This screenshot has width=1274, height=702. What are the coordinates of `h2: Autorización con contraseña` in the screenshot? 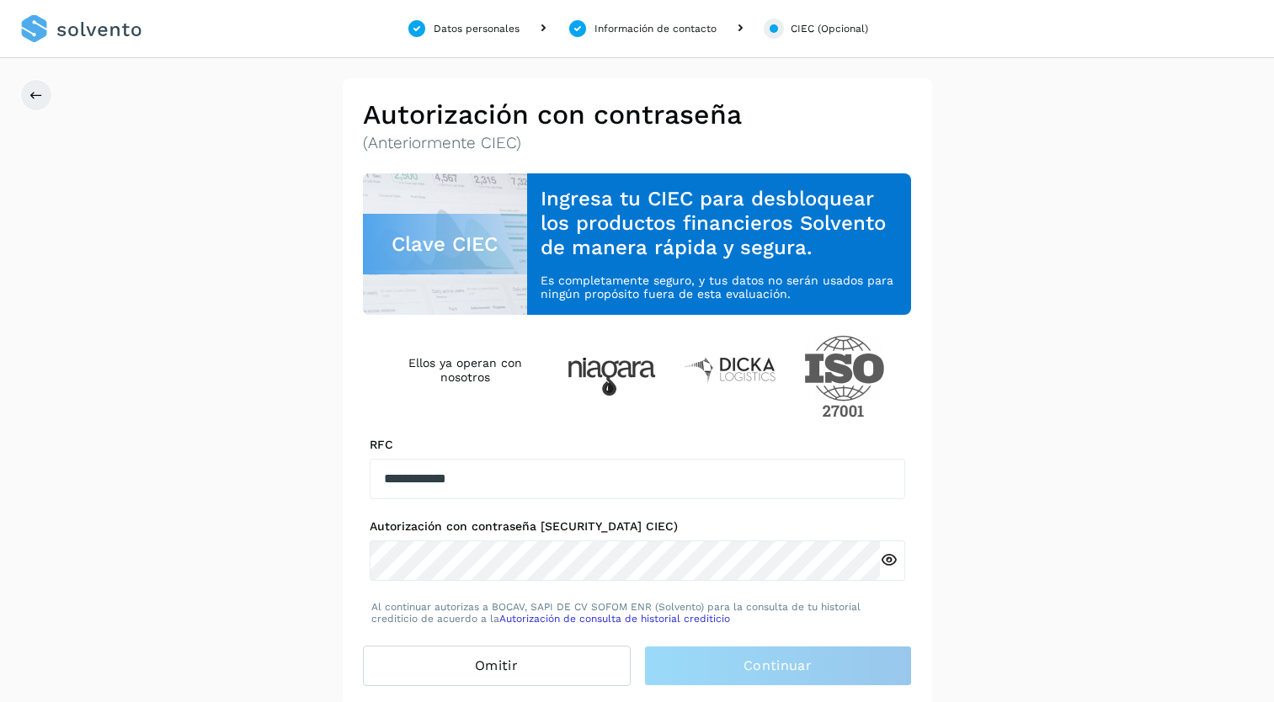 It's located at (637, 115).